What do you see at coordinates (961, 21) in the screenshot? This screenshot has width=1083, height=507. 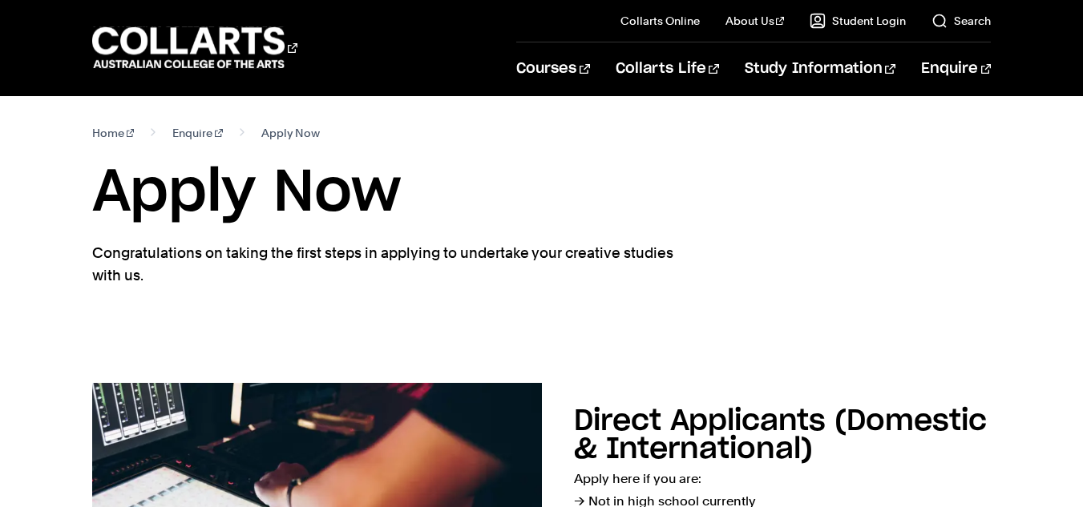 I see `a: Search` at bounding box center [961, 21].